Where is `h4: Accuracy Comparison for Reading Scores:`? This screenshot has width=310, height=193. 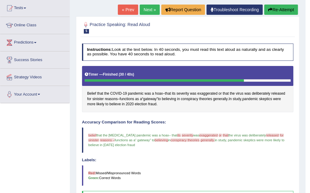 h4: Accuracy Comparison for Reading Scores: is located at coordinates (187, 123).